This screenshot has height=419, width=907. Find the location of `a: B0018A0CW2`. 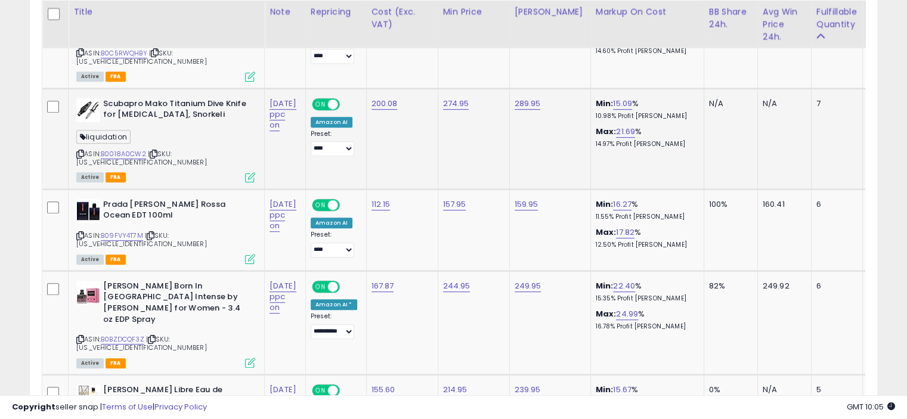

a: B0018A0CW2 is located at coordinates (123, 154).